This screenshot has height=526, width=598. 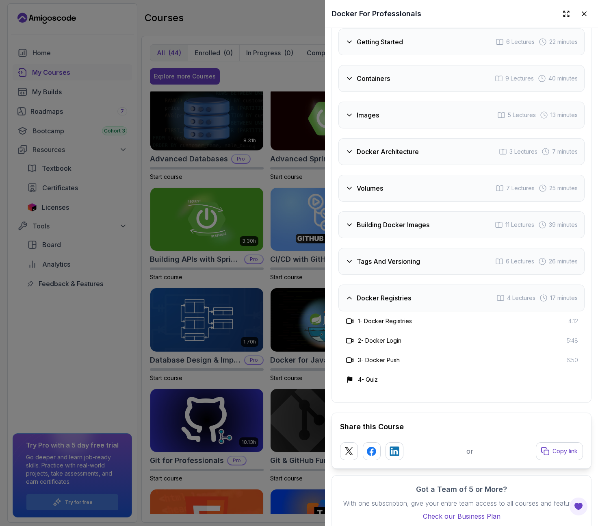 What do you see at coordinates (370, 188) in the screenshot?
I see `h3: Volumes` at bounding box center [370, 188].